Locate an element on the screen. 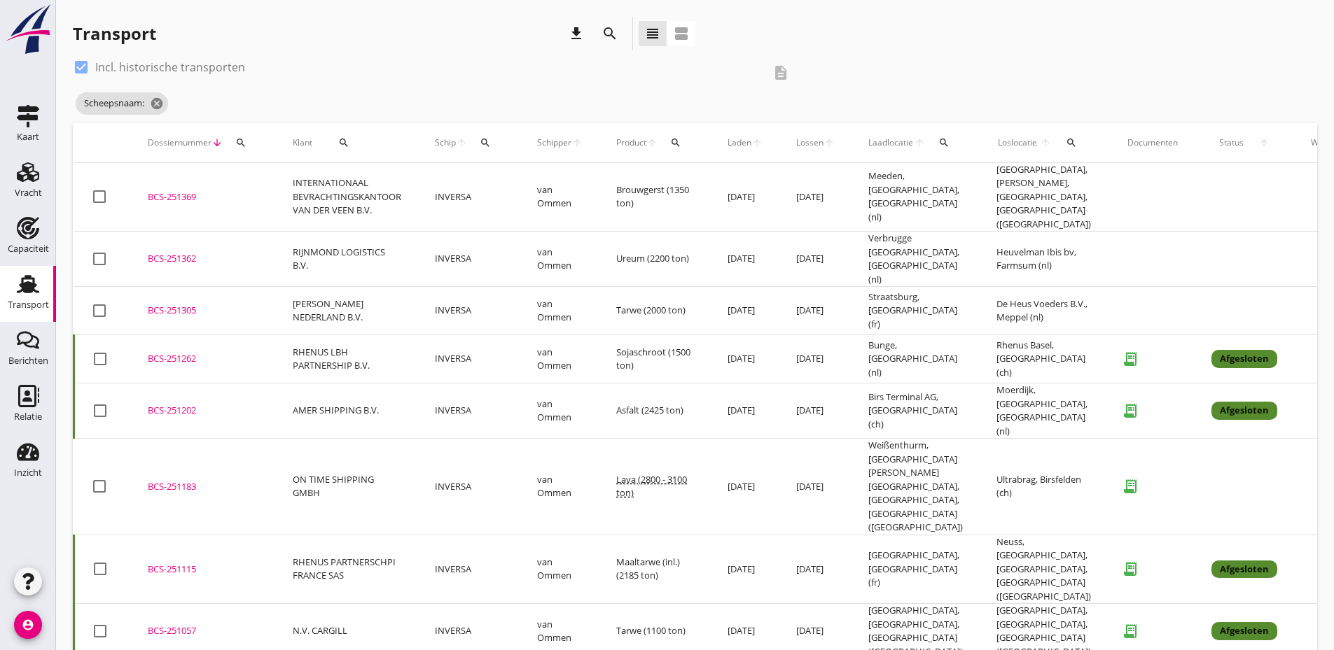 This screenshot has height=650, width=1334. span: Schip is located at coordinates (445, 143).